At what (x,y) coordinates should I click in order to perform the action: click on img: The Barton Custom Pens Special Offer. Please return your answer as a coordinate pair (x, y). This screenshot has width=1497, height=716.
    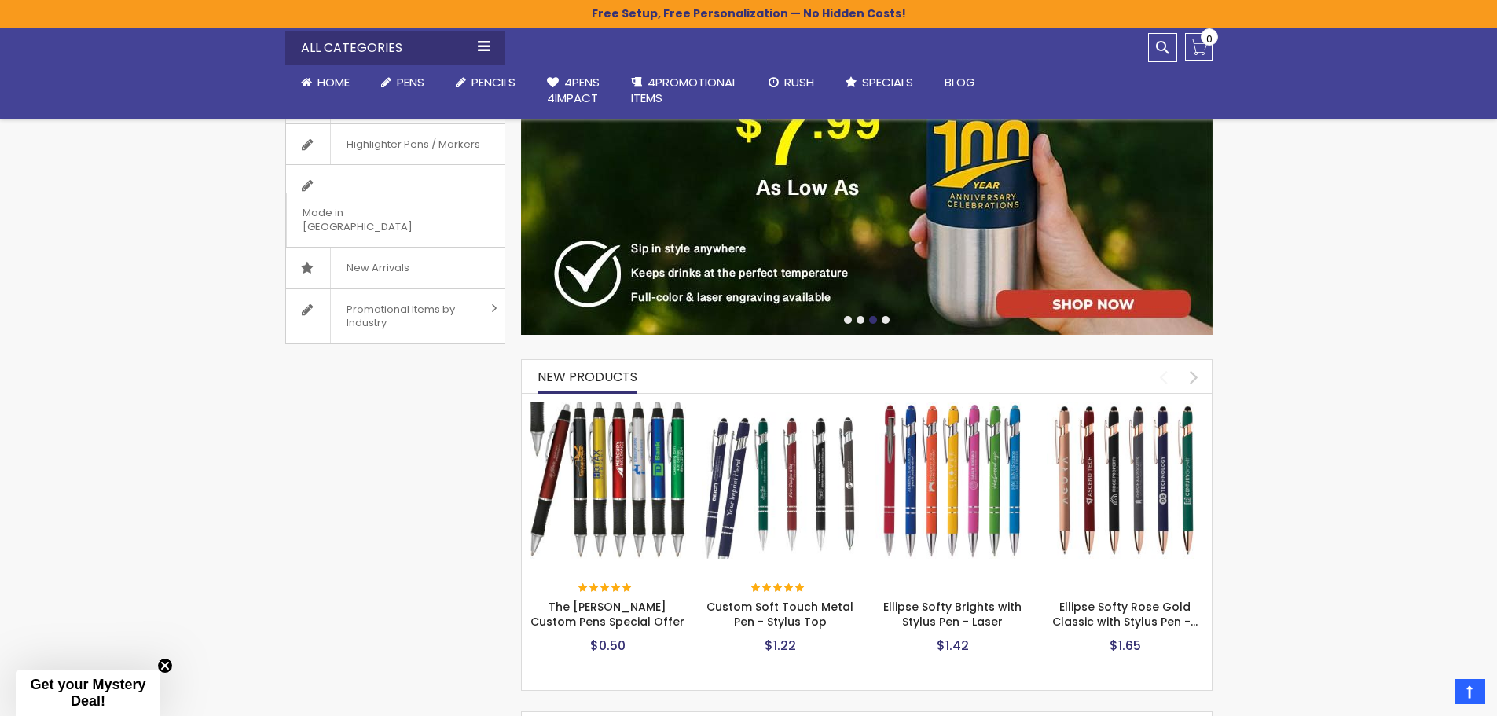
    Looking at the image, I should click on (608, 480).